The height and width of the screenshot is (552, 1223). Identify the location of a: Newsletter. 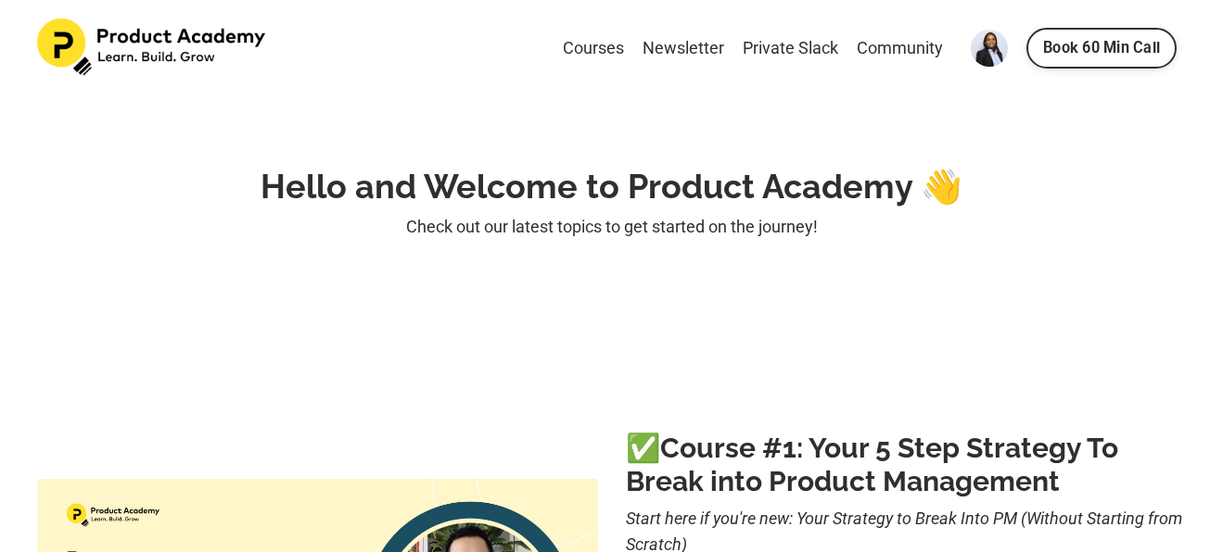
(683, 48).